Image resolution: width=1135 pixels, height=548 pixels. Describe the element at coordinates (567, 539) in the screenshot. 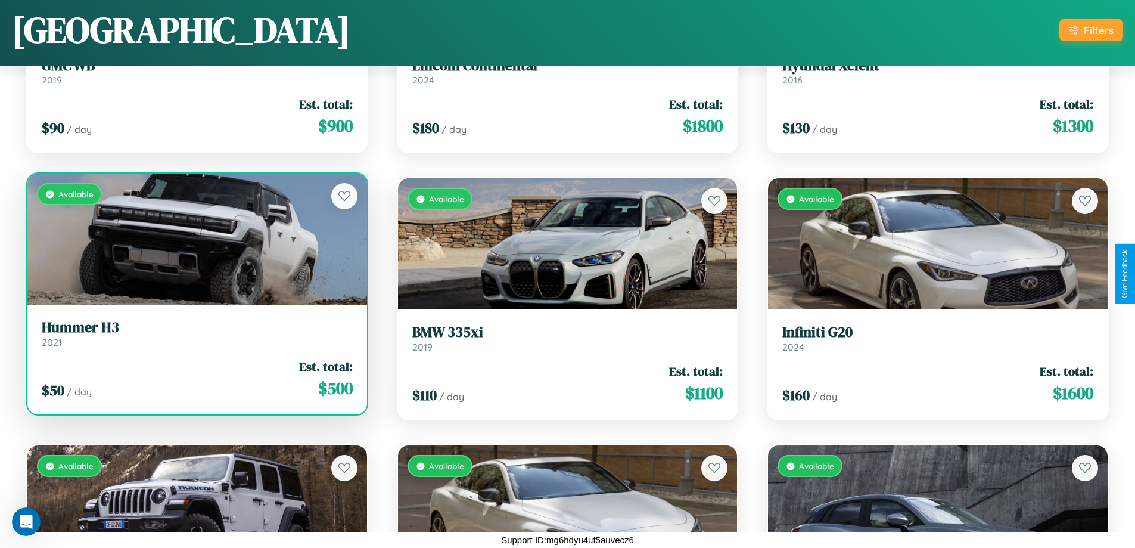

I see `p: Support ID: mg6hdyu4uf5auvecz6` at that location.